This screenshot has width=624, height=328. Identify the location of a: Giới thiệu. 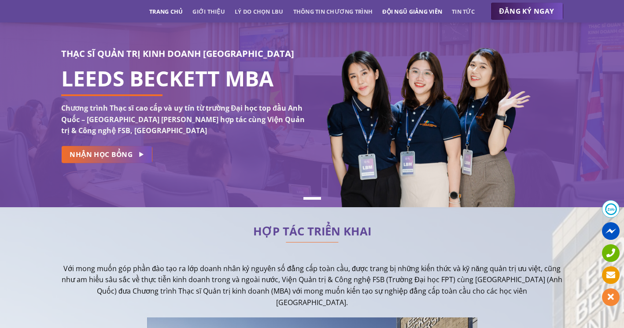
(209, 11).